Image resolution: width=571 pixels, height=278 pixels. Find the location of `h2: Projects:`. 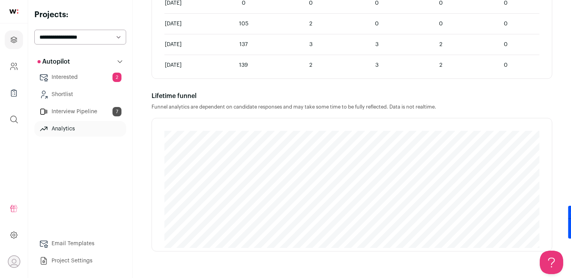

h2: Projects: is located at coordinates (80, 15).